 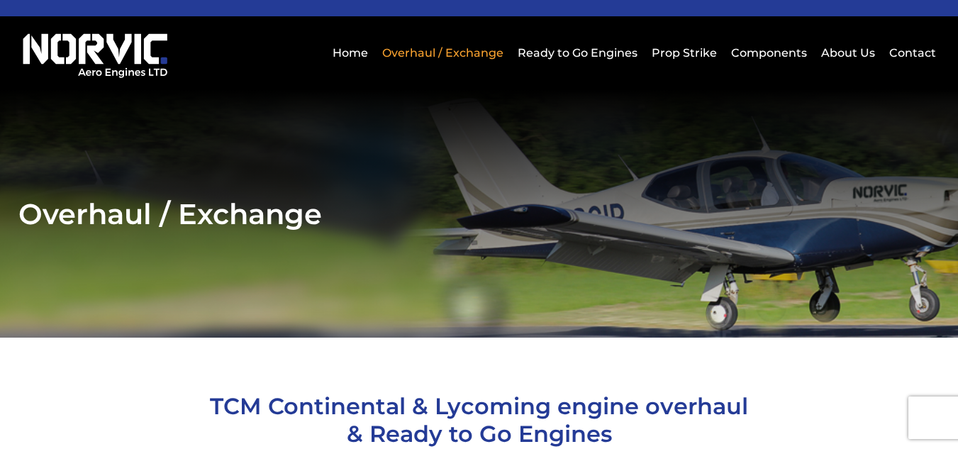 What do you see at coordinates (848, 52) in the screenshot?
I see `a: About Us` at bounding box center [848, 52].